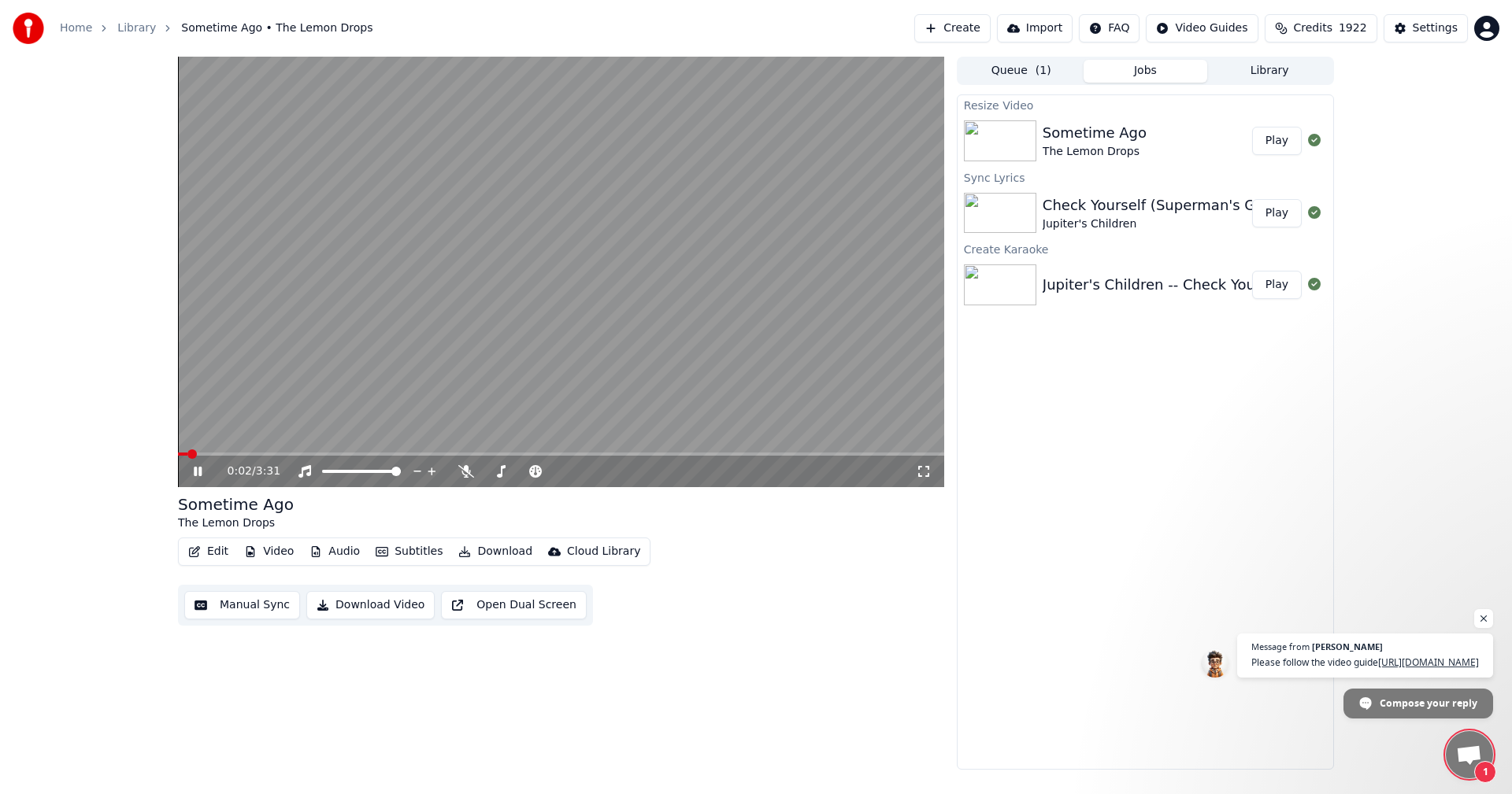 The height and width of the screenshot is (794, 1512). What do you see at coordinates (1145, 105) in the screenshot?
I see `div: Resize Video` at bounding box center [1145, 105].